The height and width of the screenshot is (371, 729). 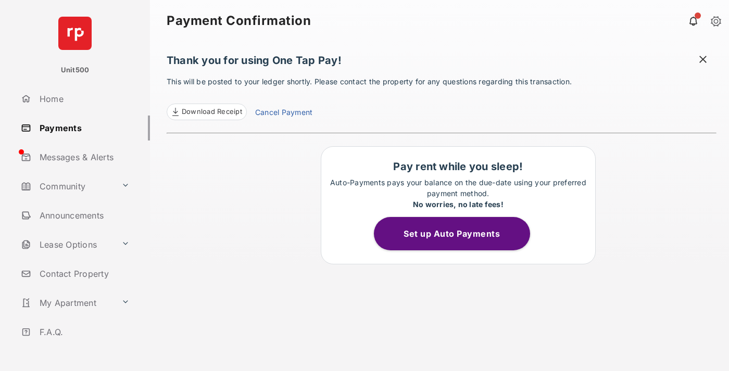 What do you see at coordinates (458, 234) in the screenshot?
I see `a: Set up Auto Payments` at bounding box center [458, 234].